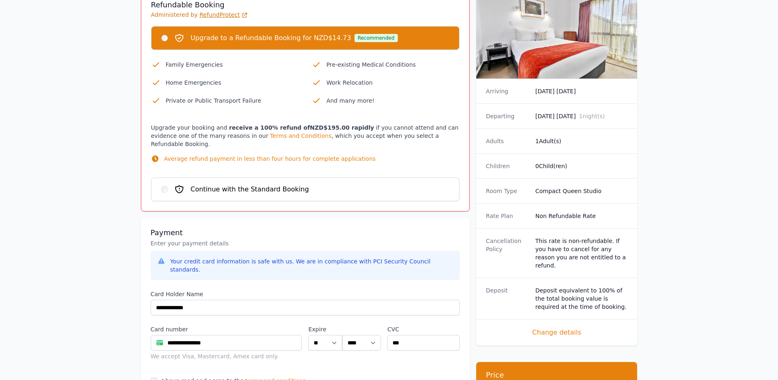 The height and width of the screenshot is (380, 778). I want to click on dt: Departing, so click(508, 116).